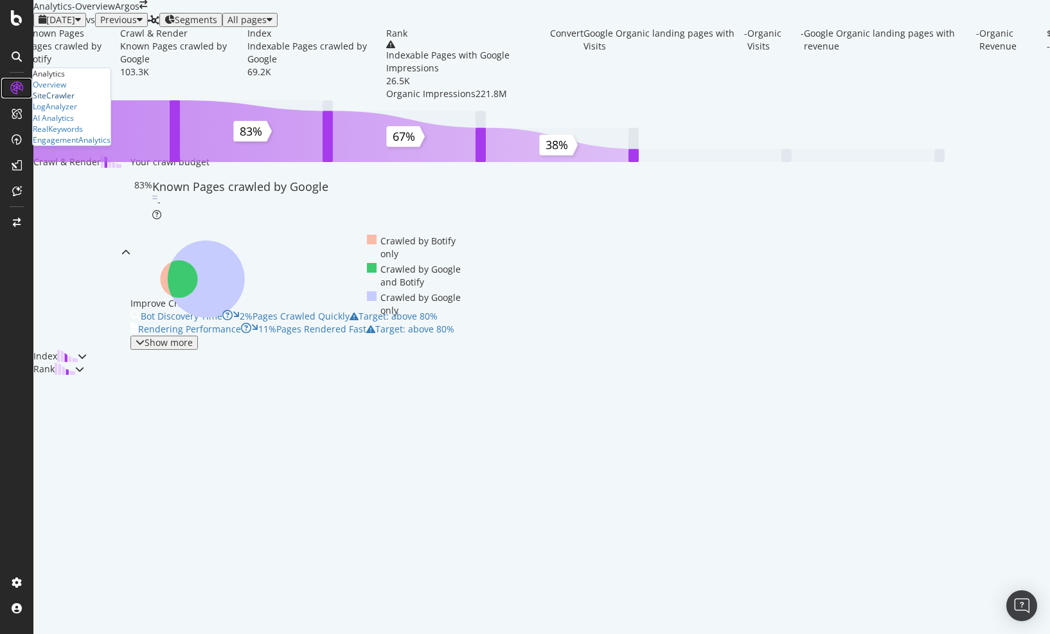  What do you see at coordinates (416, 276) in the screenshot?
I see `div: Crawled by Google and Botify` at bounding box center [416, 276].